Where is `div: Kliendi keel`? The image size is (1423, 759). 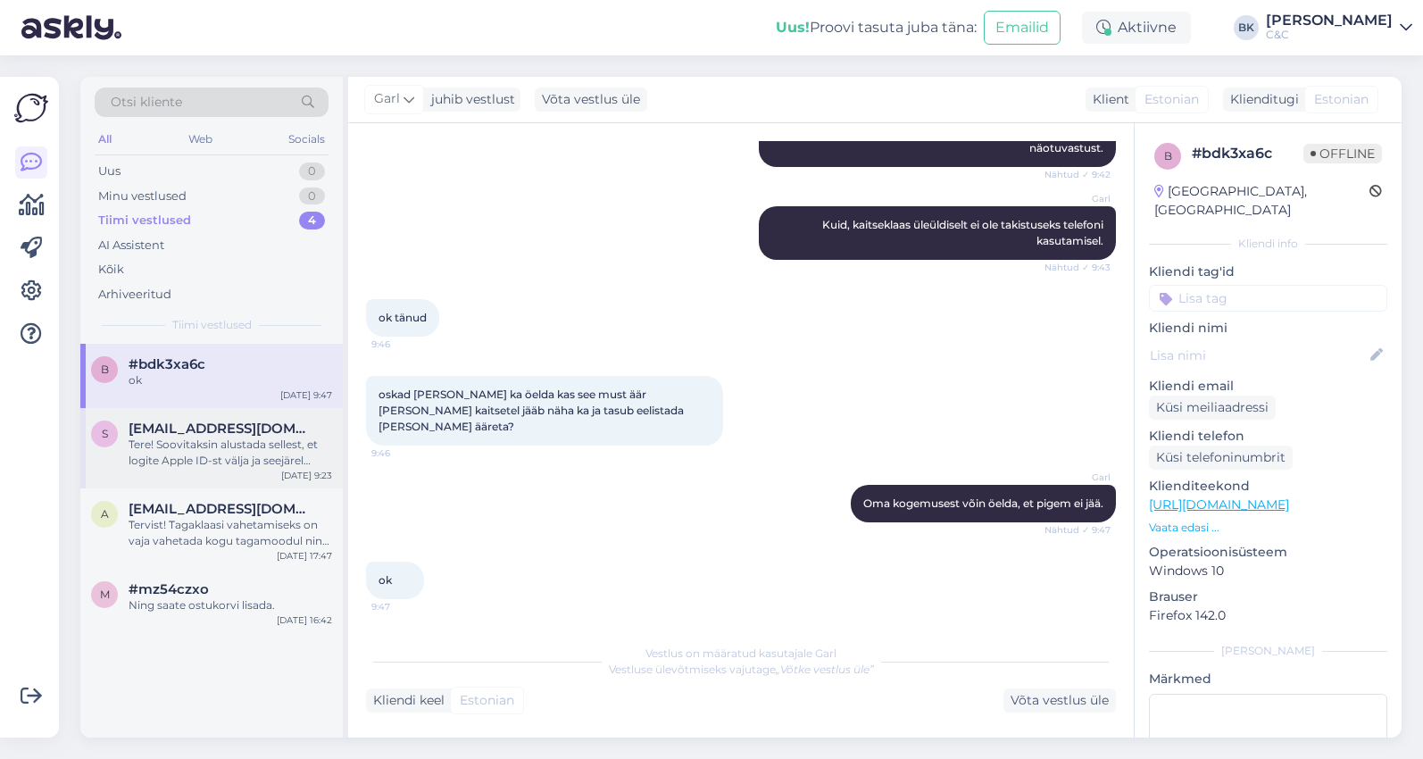
div: Kliendi keel is located at coordinates (405, 700).